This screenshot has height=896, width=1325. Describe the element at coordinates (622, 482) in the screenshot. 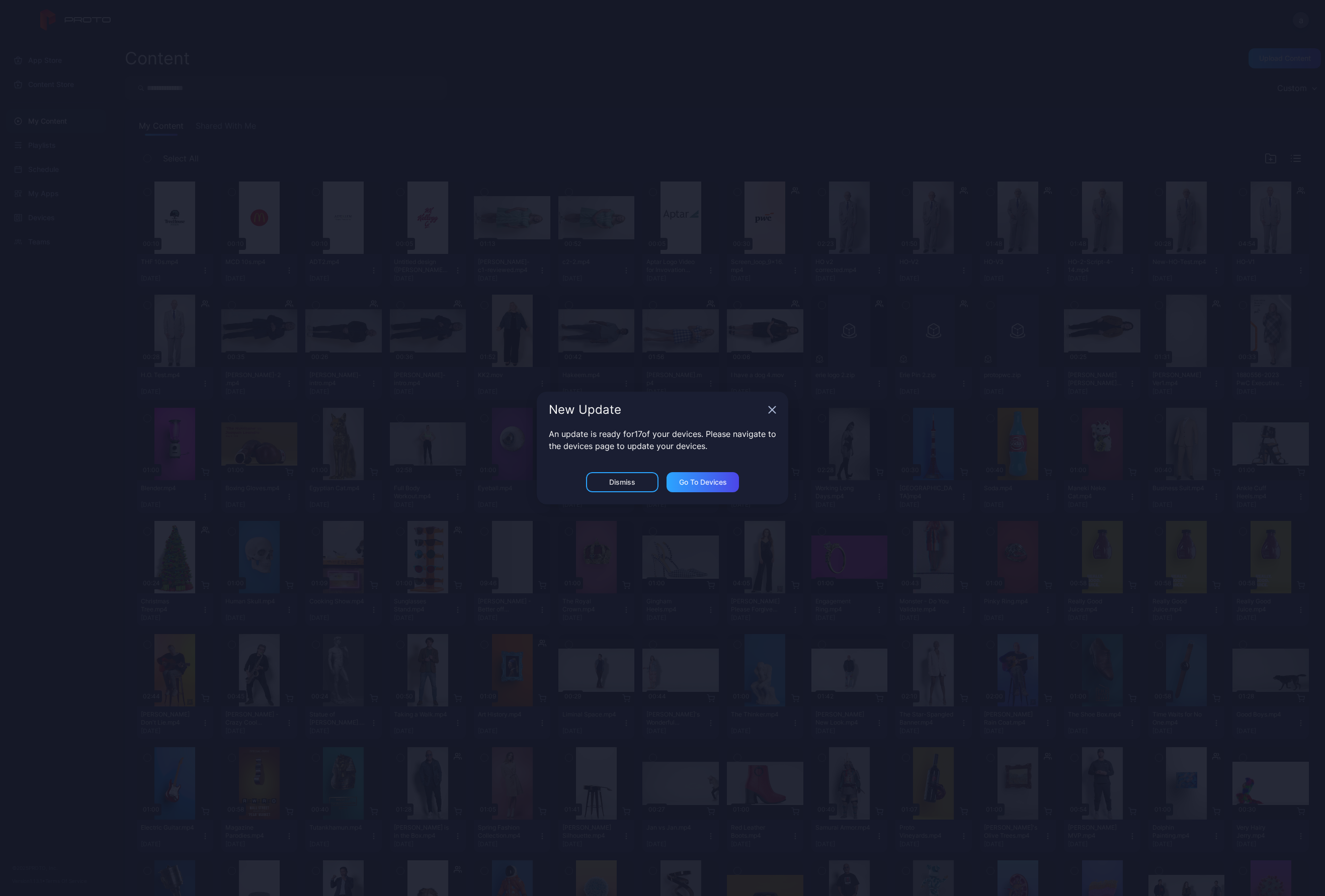

I see `button: Dismiss` at that location.